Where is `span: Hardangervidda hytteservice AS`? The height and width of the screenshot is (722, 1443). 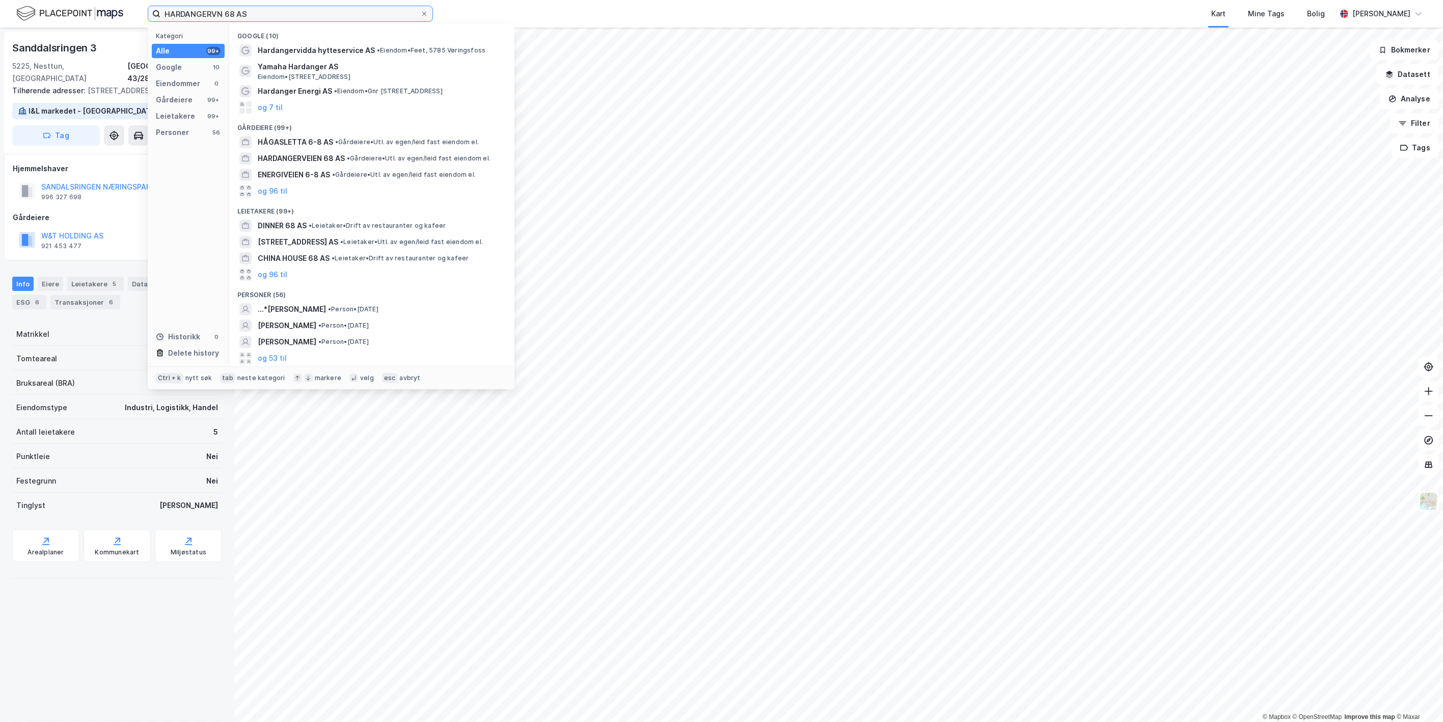
span: Hardangervidda hytteservice AS is located at coordinates (316, 50).